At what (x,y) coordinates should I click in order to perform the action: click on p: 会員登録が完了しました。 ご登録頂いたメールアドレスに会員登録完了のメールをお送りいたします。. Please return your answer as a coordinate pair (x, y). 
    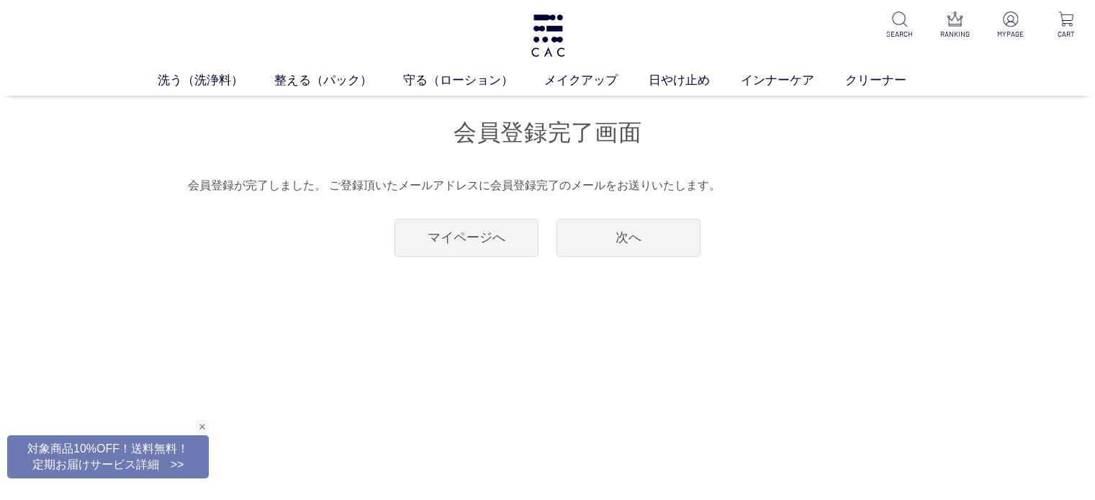
    Looking at the image, I should click on (548, 186).